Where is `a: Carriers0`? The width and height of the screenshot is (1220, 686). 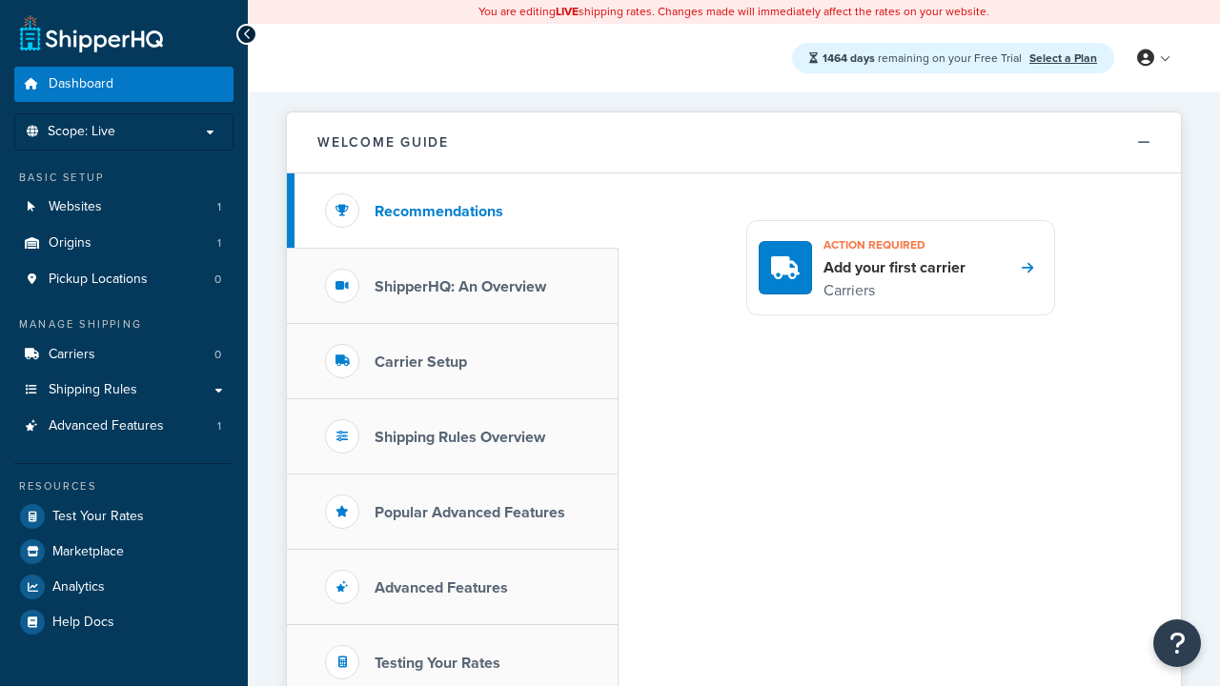 a: Carriers0 is located at coordinates (124, 354).